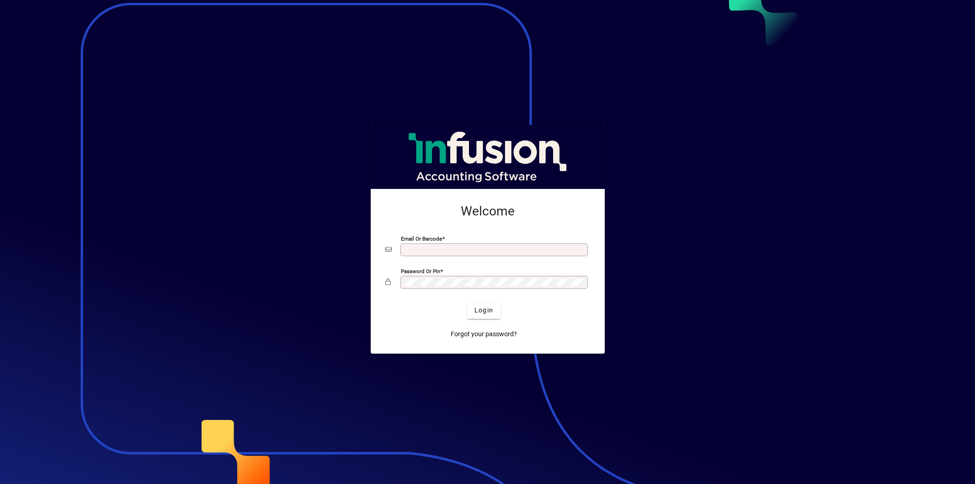 Image resolution: width=975 pixels, height=484 pixels. What do you see at coordinates (484, 310) in the screenshot?
I see `button: Login` at bounding box center [484, 310].